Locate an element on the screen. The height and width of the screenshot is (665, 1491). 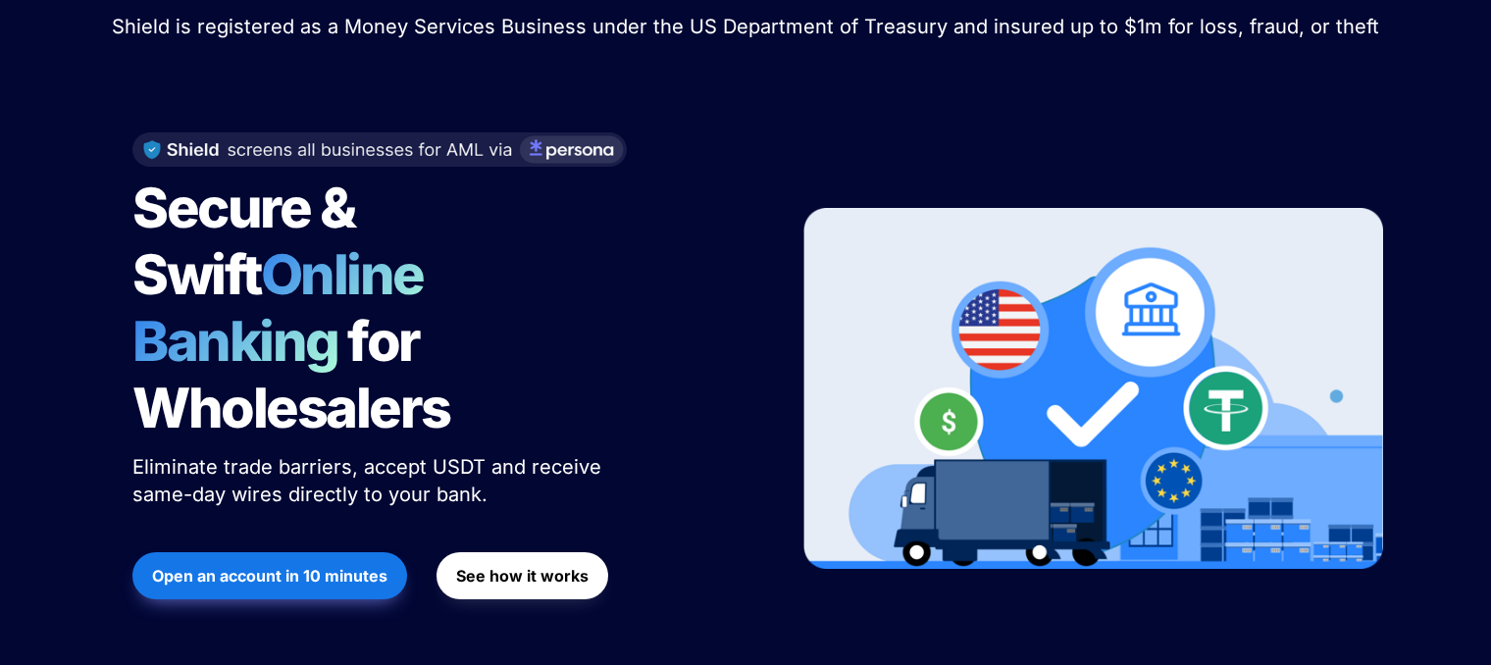
span: Secure & Swift is located at coordinates (248, 241).